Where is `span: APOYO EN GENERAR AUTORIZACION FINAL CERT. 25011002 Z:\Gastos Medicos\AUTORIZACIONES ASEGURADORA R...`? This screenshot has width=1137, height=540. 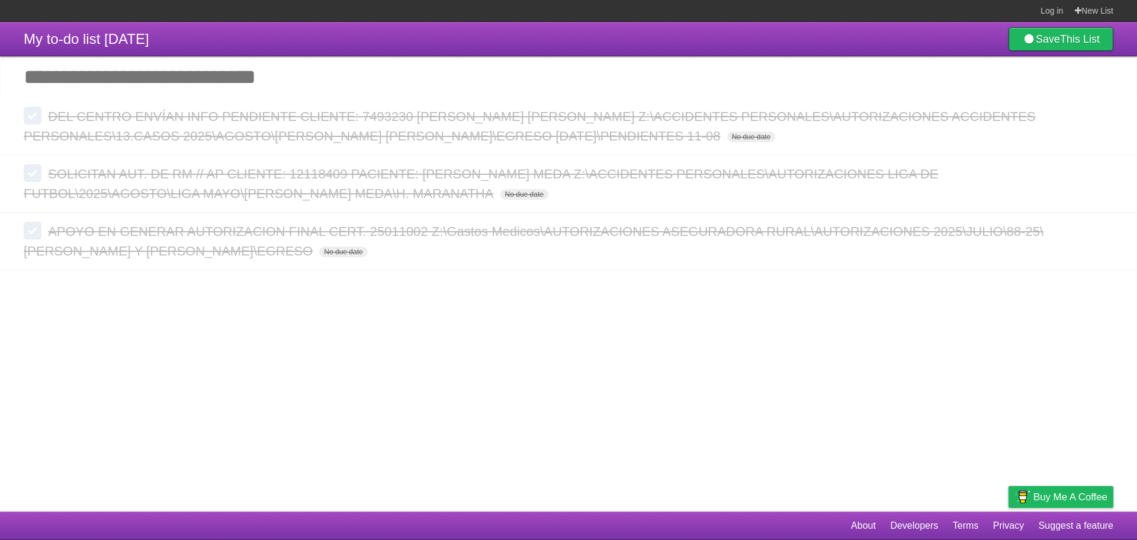 span: APOYO EN GENERAR AUTORIZACION FINAL CERT. 25011002 Z:\Gastos Medicos\AUTORIZACIONES ASEGURADORA R... is located at coordinates (534, 241).